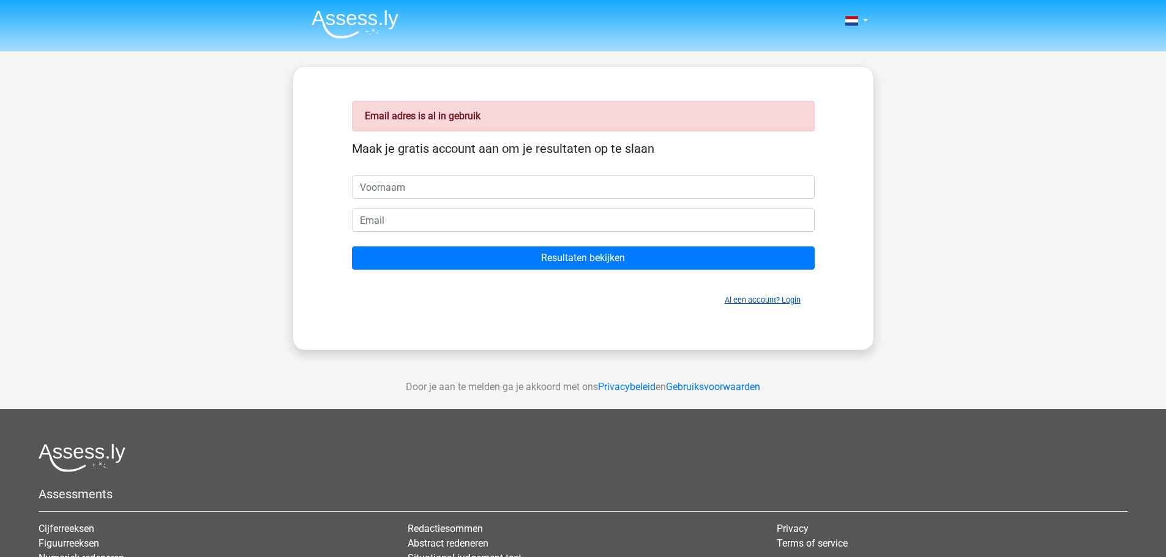 The height and width of the screenshot is (557, 1166). I want to click on input: Email, so click(583, 220).